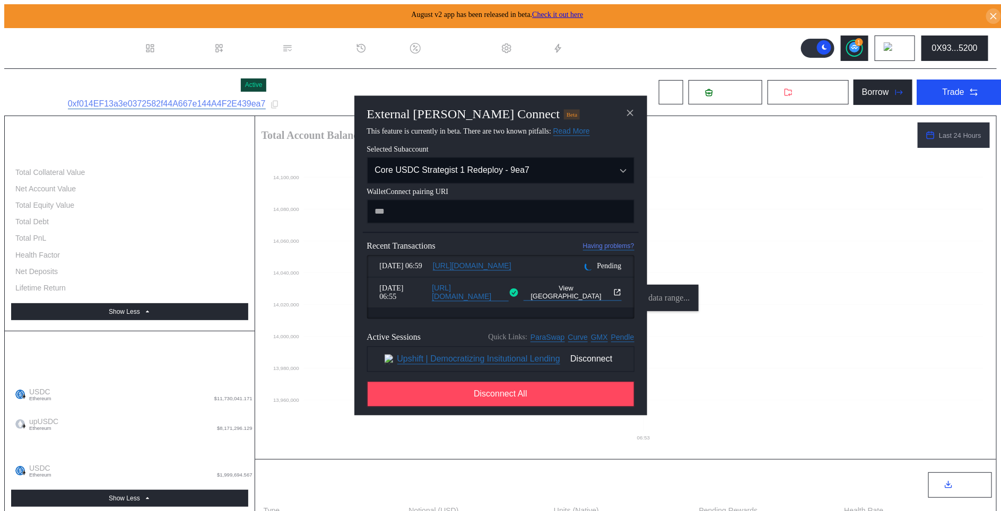  What do you see at coordinates (254, 85) in the screenshot?
I see `div: Active` at bounding box center [254, 85].